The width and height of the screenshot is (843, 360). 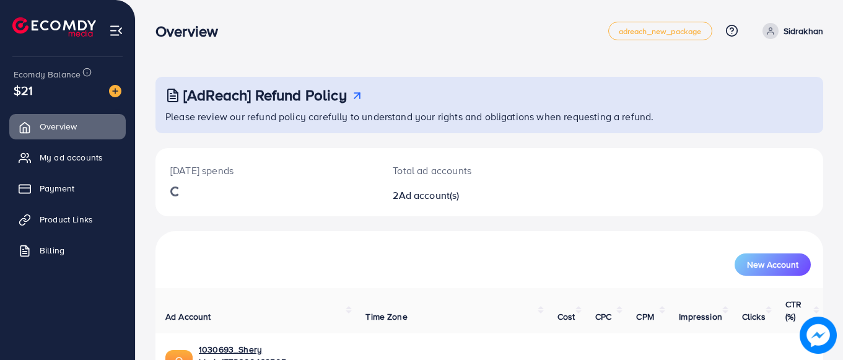 What do you see at coordinates (461, 170) in the screenshot?
I see `p: Total ad accounts` at bounding box center [461, 170].